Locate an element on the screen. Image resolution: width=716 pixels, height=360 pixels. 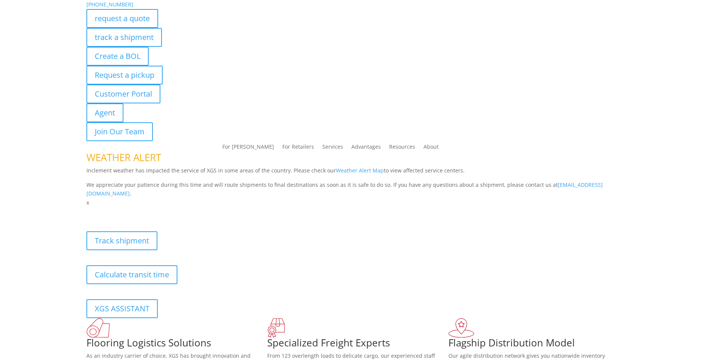
a: Agent is located at coordinates (105, 113).